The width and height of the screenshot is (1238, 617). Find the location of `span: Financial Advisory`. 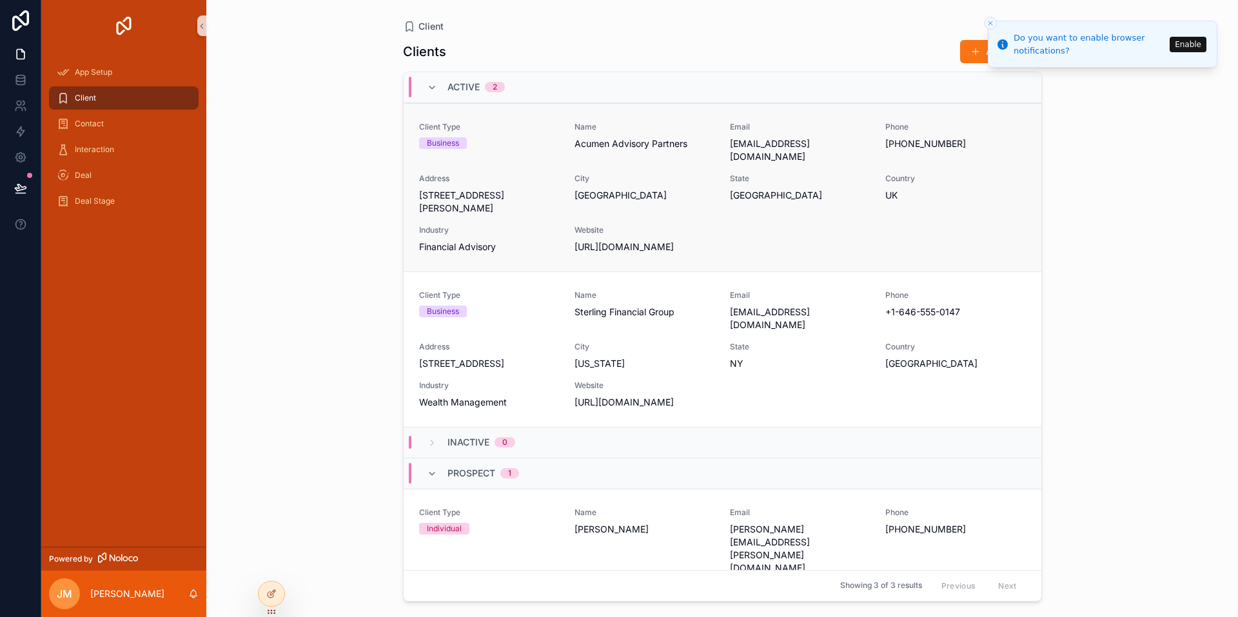

span: Financial Advisory is located at coordinates (489, 247).